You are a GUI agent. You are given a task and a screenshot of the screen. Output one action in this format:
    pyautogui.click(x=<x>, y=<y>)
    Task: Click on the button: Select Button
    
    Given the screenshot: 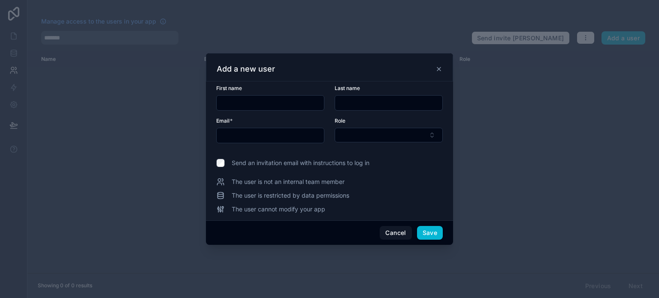 What is the action you would take?
    pyautogui.click(x=389, y=135)
    